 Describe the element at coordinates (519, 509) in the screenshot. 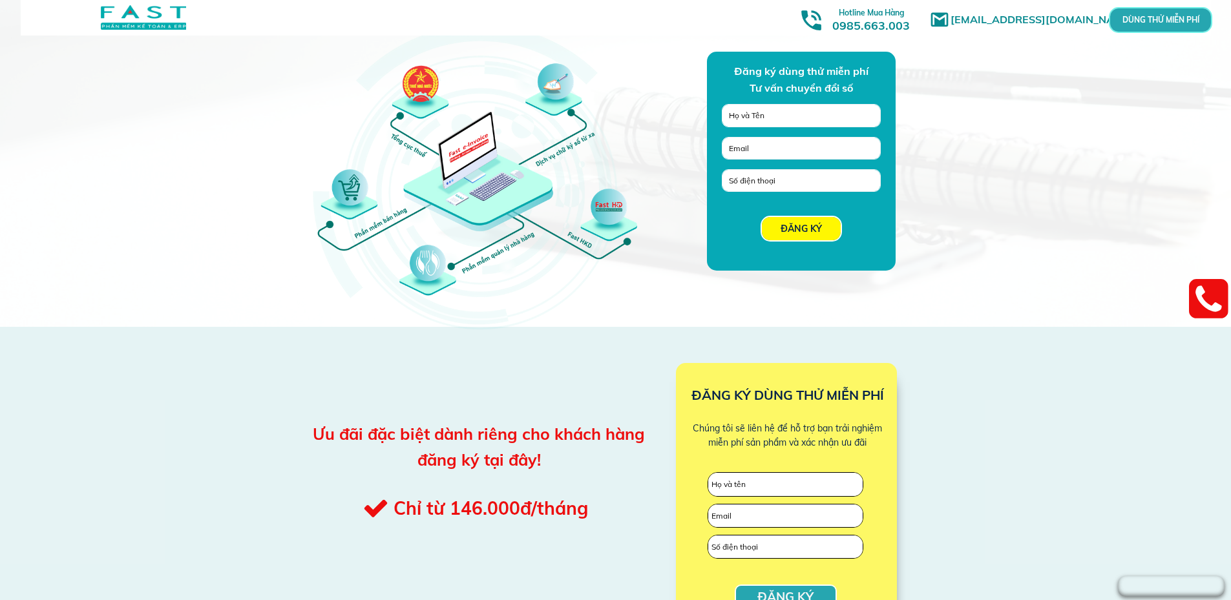

I see `h3: Chỉ từ 146.000đ/tháng` at that location.